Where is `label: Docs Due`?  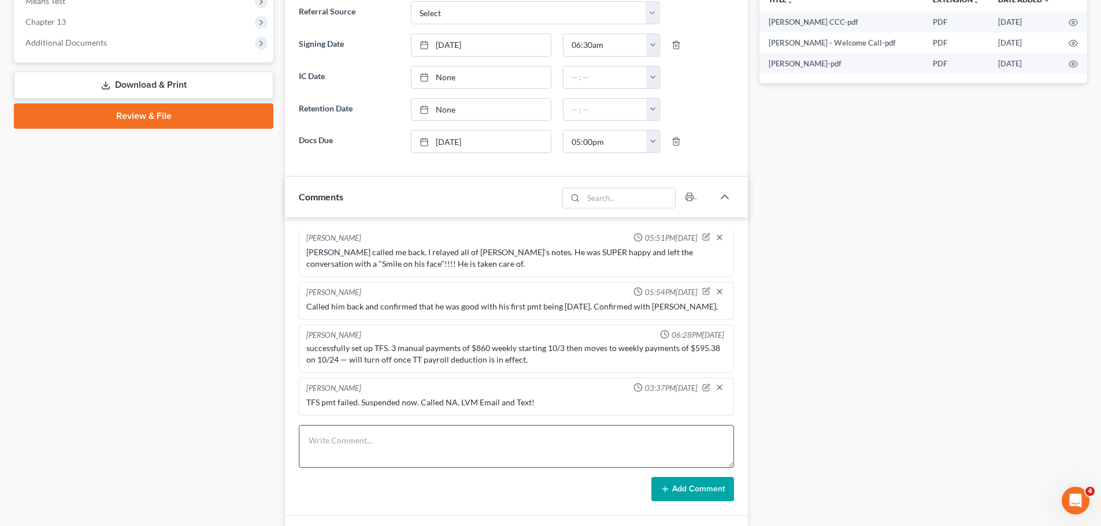 label: Docs Due is located at coordinates (348, 142).